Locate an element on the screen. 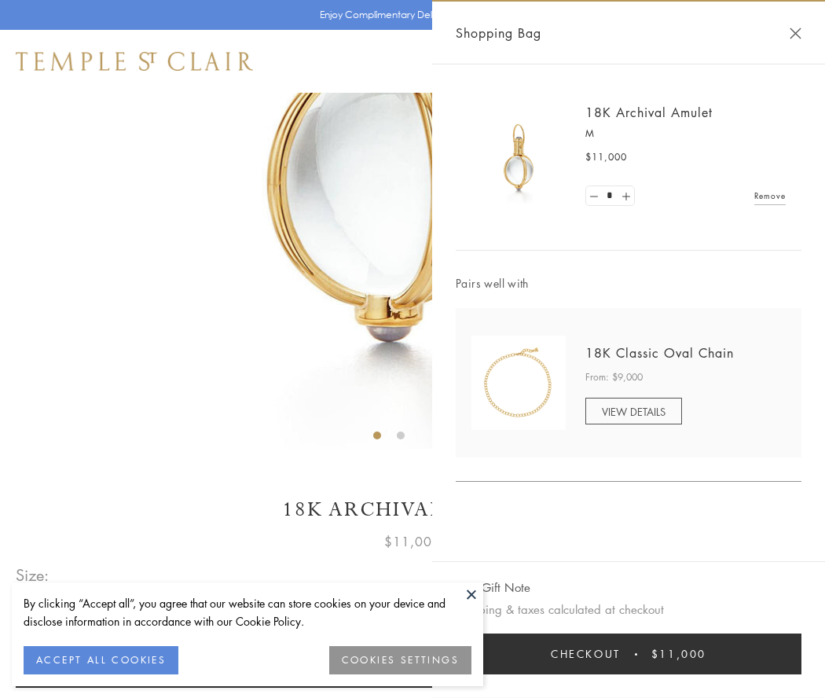 The image size is (825, 698). div: By clicking “Accept all”, you agree that our website can store cookies on your device and disclos... is located at coordinates (248, 612).